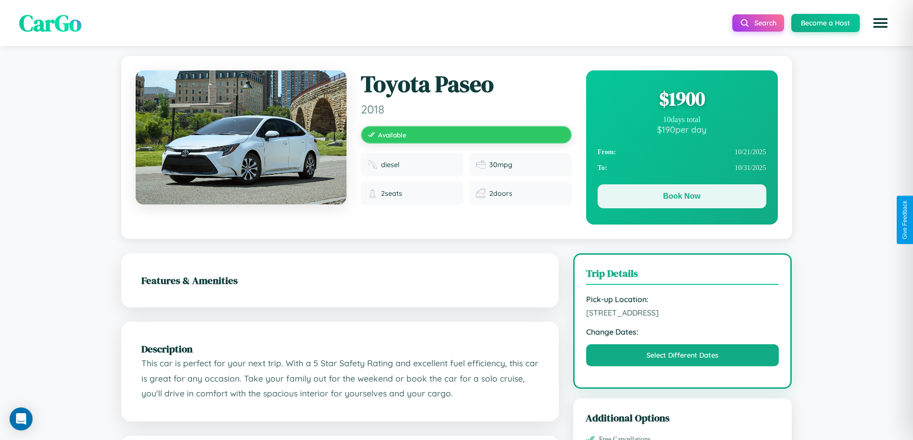  I want to click on h3: Trip Details, so click(682, 276).